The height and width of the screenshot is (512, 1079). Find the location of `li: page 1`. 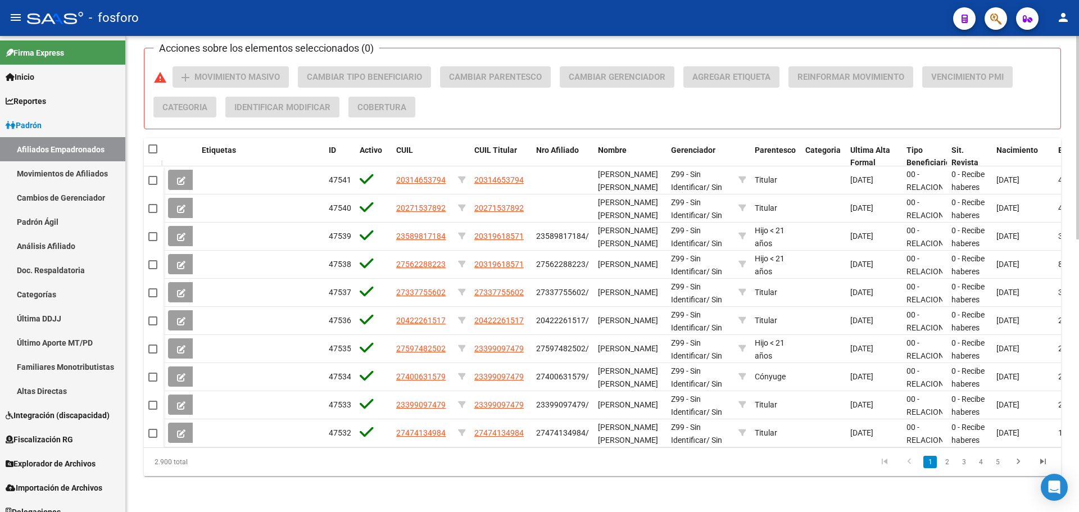

li: page 1 is located at coordinates (930, 462).